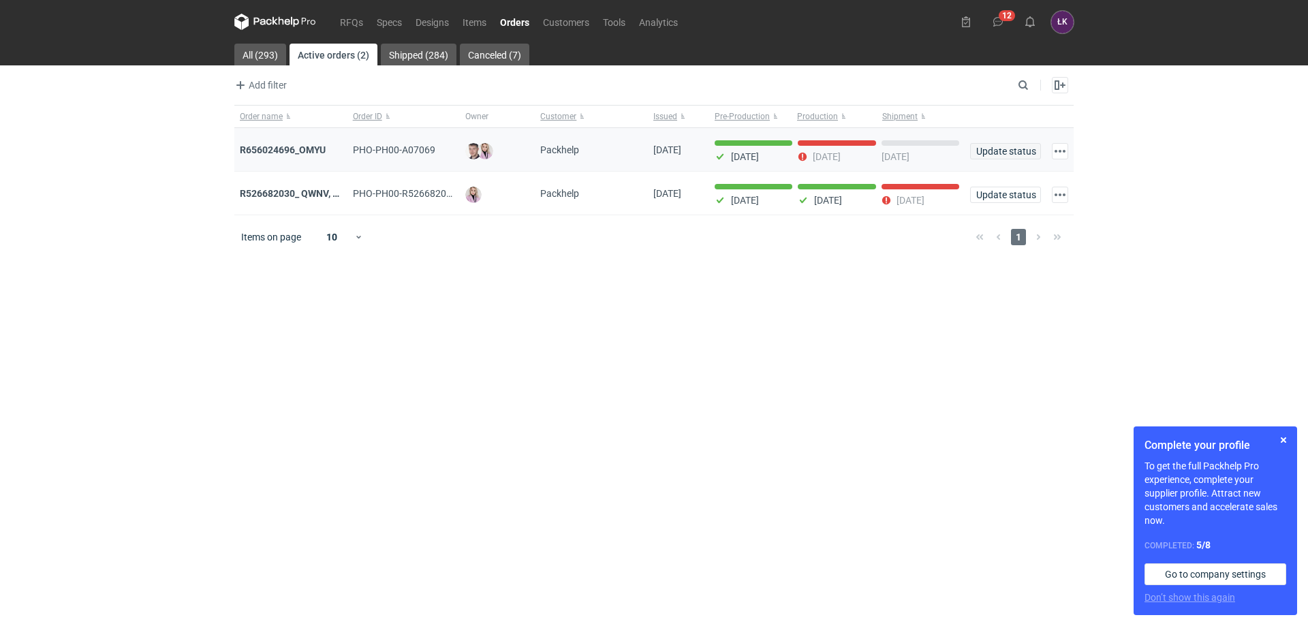 This screenshot has height=626, width=1308. Describe the element at coordinates (394, 150) in the screenshot. I see `span: PHO-PH00-A07069` at that location.